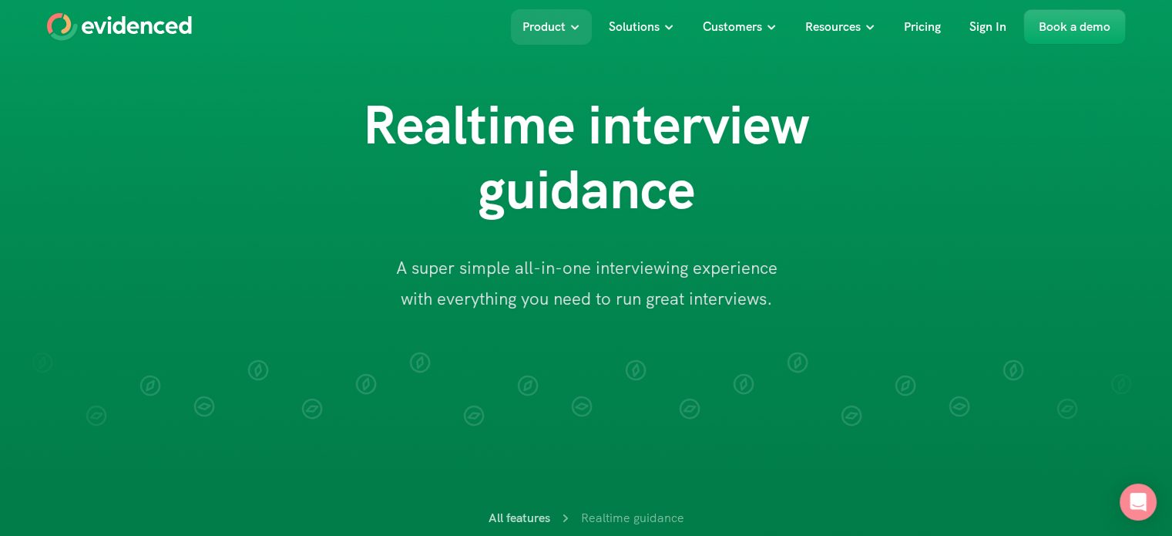  I want to click on a: Book a demo, so click(1074, 27).